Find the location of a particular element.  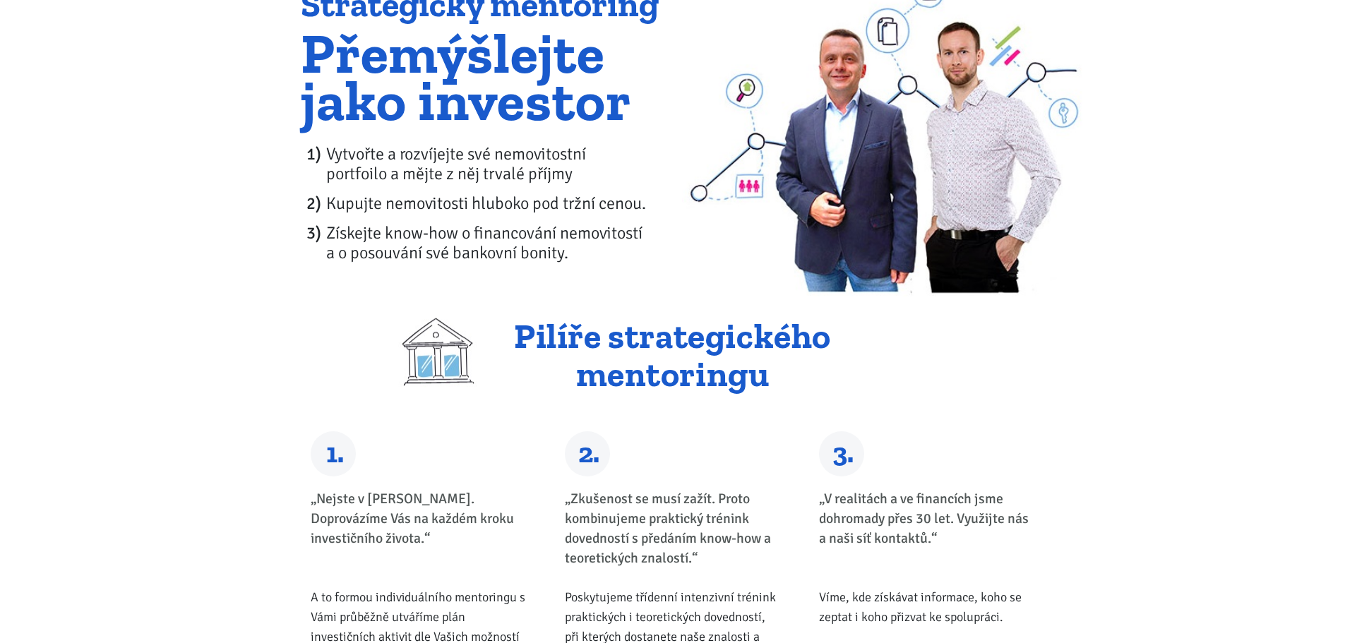

div: „V realitách a ve financích jsme dohromady přes 30 let. Využijte nás a naši síť kontaktů.“ is located at coordinates (927, 535).